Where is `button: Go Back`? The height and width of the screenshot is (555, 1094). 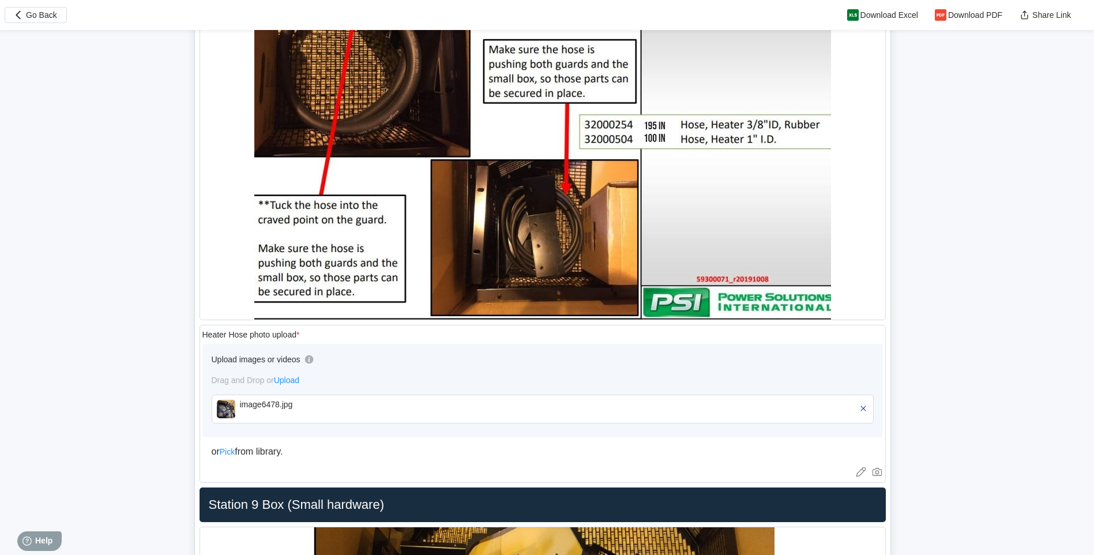
button: Go Back is located at coordinates (36, 15).